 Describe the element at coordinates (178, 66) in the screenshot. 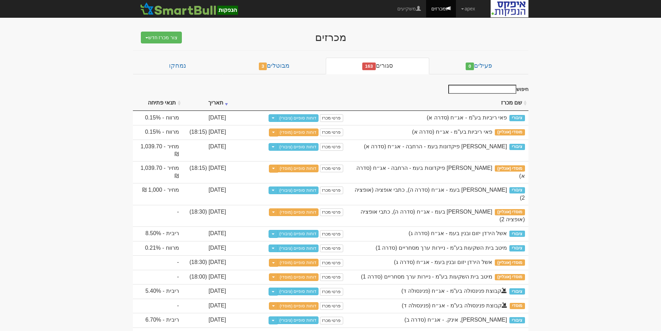

I see `a: נמחקו` at that location.